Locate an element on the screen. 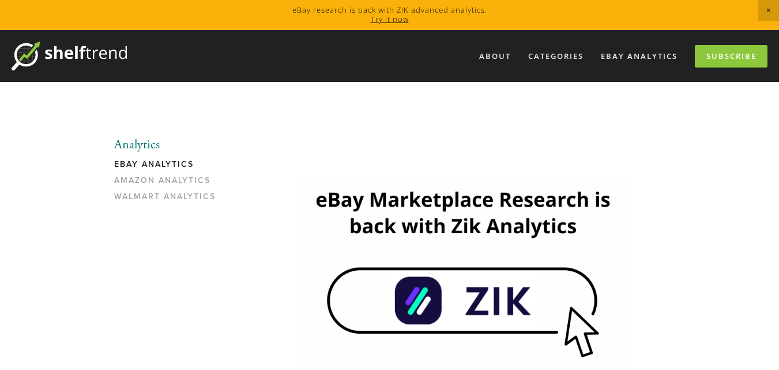 The image size is (779, 370). a: Walmart Analytics is located at coordinates (169, 200).